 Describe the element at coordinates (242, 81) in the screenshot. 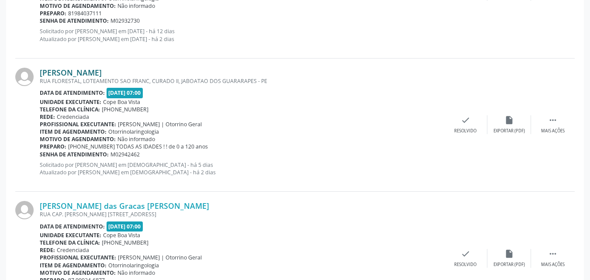

I see `div: RUA FLORESTAL, LOTEAMENTO SAO FRANC, CURADO II, JABOATAO DOS GUARARAPES - PE` at that location.